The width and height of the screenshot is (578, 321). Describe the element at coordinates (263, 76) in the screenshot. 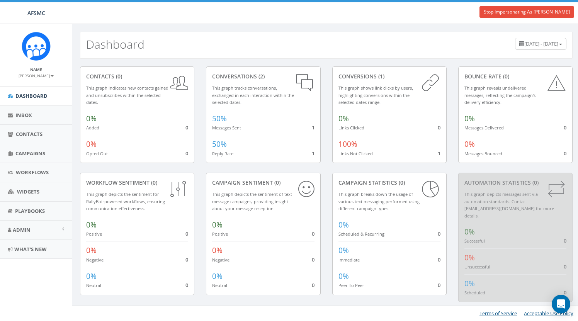

I see `div: conversations` at that location.